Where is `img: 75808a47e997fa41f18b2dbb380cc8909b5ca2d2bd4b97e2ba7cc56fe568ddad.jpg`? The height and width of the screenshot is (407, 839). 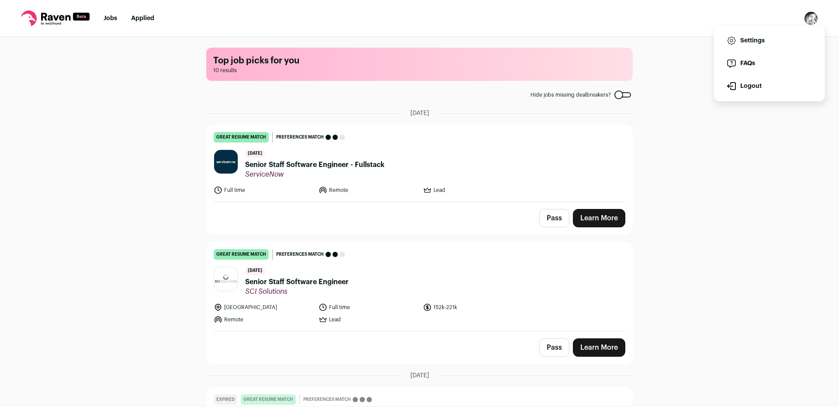 img: 75808a47e997fa41f18b2dbb380cc8909b5ca2d2bd4b97e2ba7cc56fe568ddad.jpg is located at coordinates (226, 279).